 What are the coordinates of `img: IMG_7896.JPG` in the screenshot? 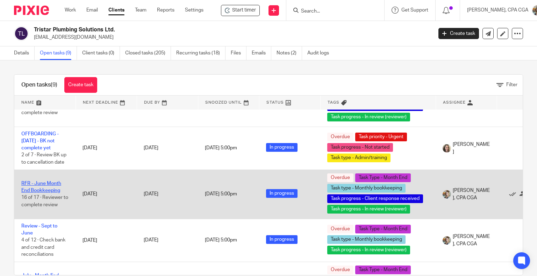 It's located at (446, 148).